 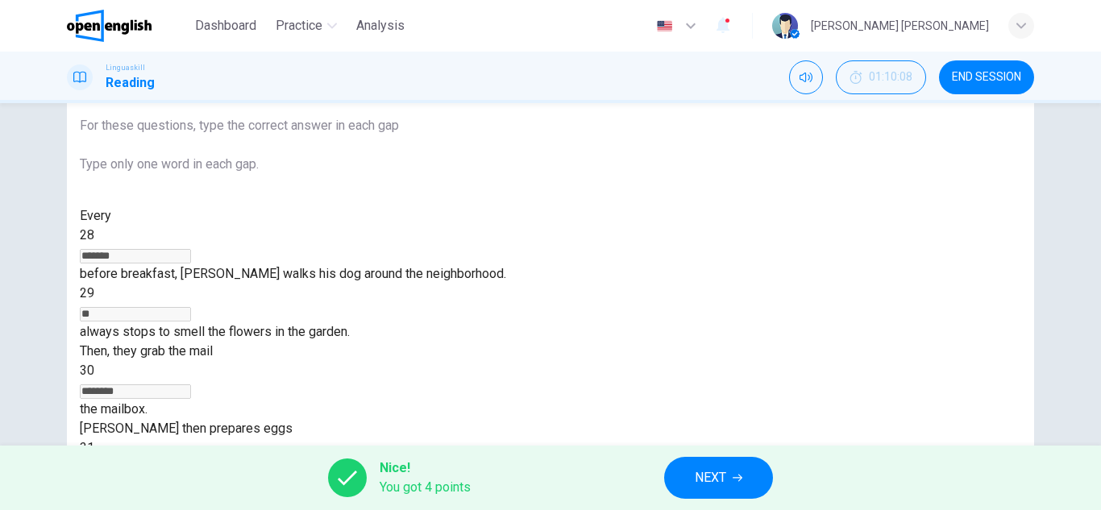 I want to click on img: OpenEnglish logo, so click(x=109, y=26).